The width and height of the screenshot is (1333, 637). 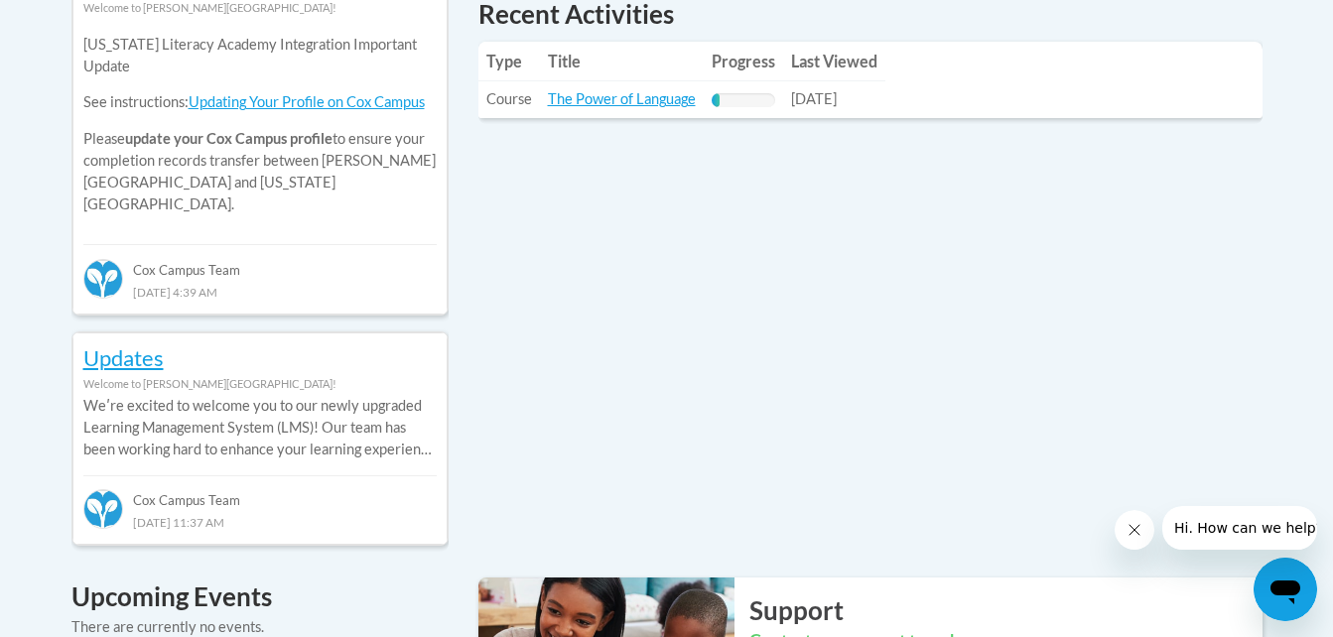 What do you see at coordinates (260, 596) in the screenshot?
I see `h4: Upcoming Events` at bounding box center [260, 596].